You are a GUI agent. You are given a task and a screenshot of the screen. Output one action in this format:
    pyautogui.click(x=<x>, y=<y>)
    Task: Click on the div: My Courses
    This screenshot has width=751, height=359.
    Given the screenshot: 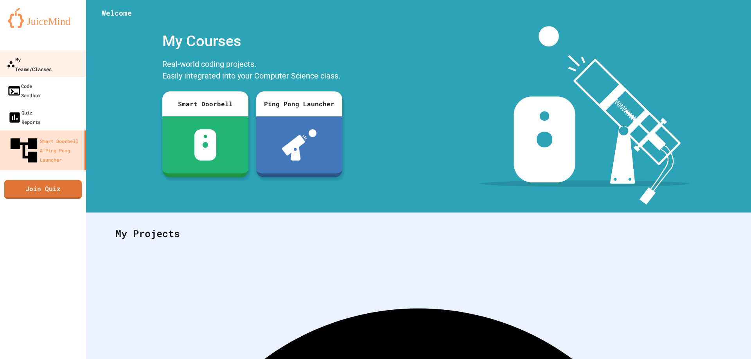 What is the action you would take?
    pyautogui.click(x=252, y=41)
    